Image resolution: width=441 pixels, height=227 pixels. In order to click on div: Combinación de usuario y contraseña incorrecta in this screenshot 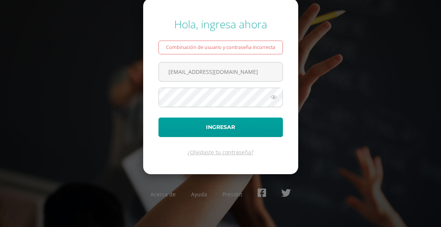, I will do `click(221, 47)`.